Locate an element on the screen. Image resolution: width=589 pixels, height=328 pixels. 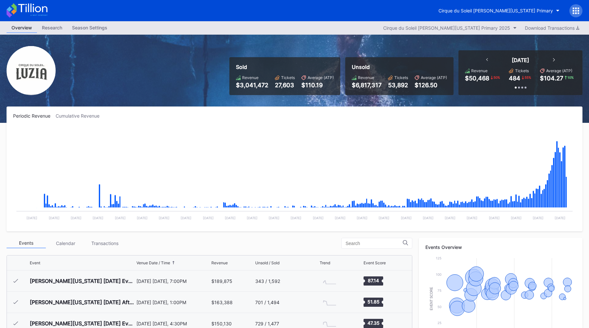
div: Calendar is located at coordinates (65, 243).